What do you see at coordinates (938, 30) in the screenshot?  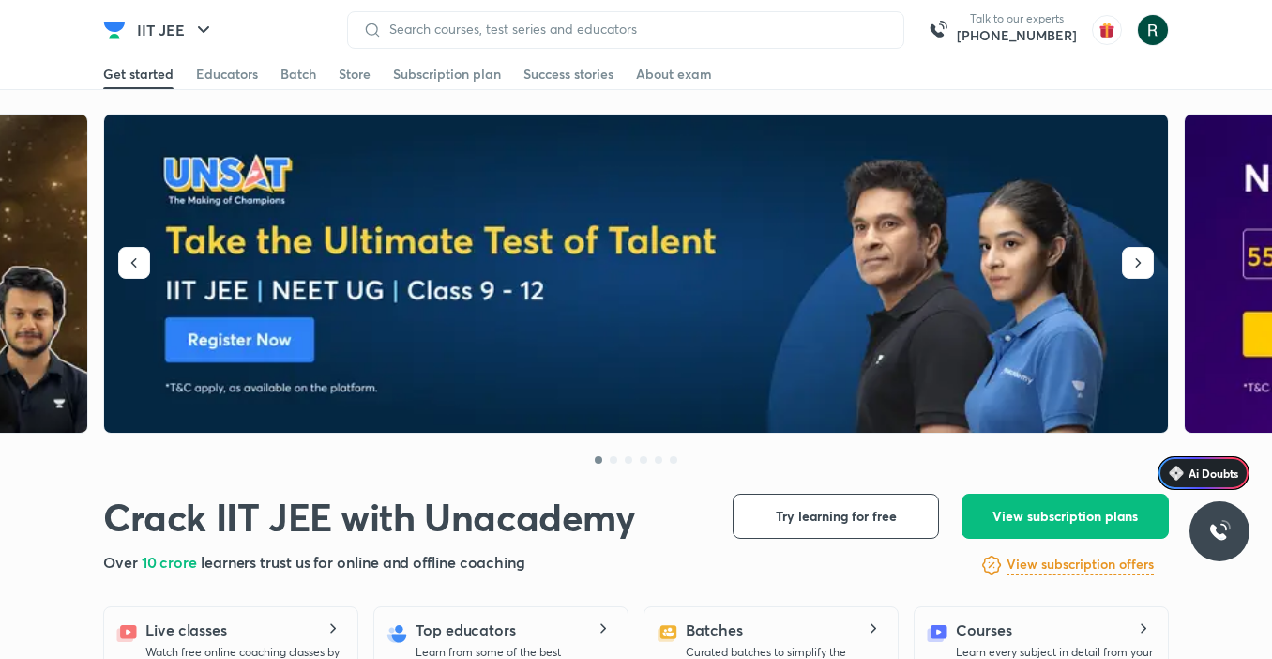 I see `img: call-us` at bounding box center [938, 30].